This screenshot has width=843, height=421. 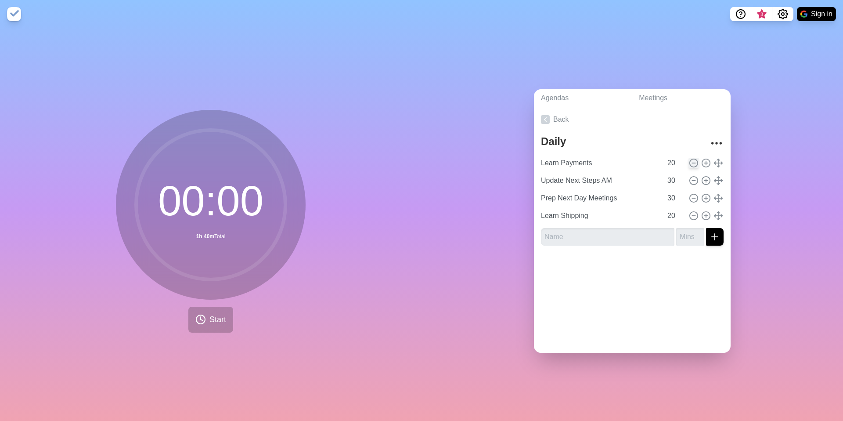 I want to click on a: Agendas, so click(x=583, y=98).